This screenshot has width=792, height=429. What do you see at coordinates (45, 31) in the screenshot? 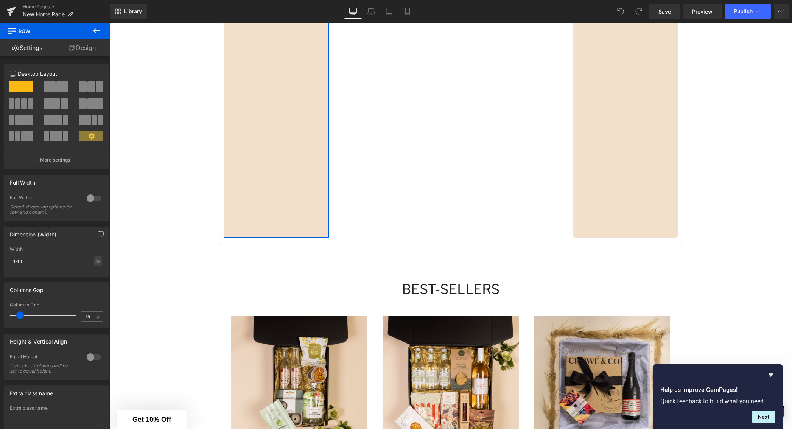
I see `span: Row` at bounding box center [45, 31].